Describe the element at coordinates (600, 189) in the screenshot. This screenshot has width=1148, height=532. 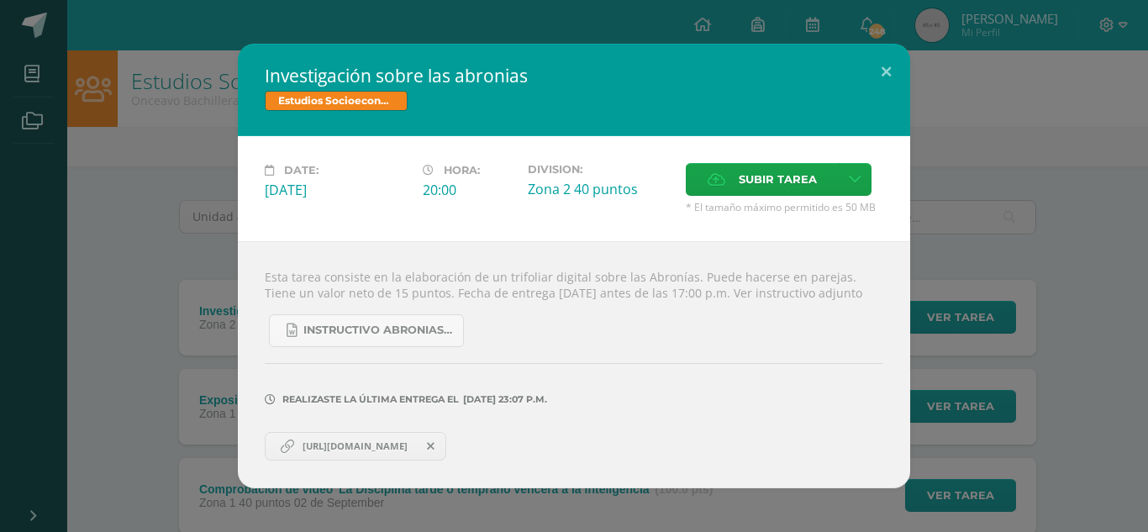
I see `div: Zona 2 40 puntos` at that location.